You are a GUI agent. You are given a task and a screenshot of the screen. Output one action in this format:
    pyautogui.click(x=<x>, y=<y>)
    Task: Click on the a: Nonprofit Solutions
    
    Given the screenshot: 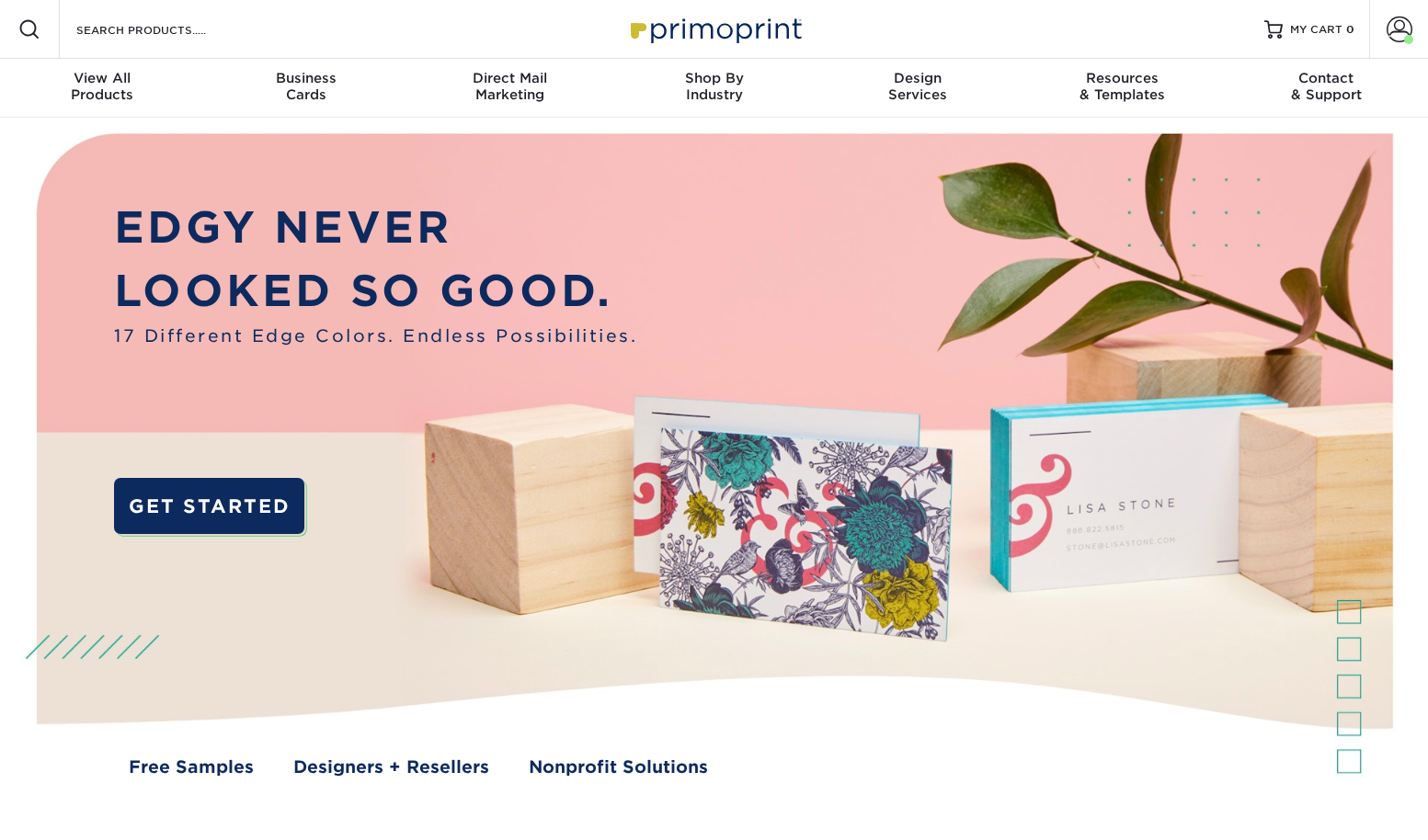 What is the action you would take?
    pyautogui.click(x=618, y=767)
    